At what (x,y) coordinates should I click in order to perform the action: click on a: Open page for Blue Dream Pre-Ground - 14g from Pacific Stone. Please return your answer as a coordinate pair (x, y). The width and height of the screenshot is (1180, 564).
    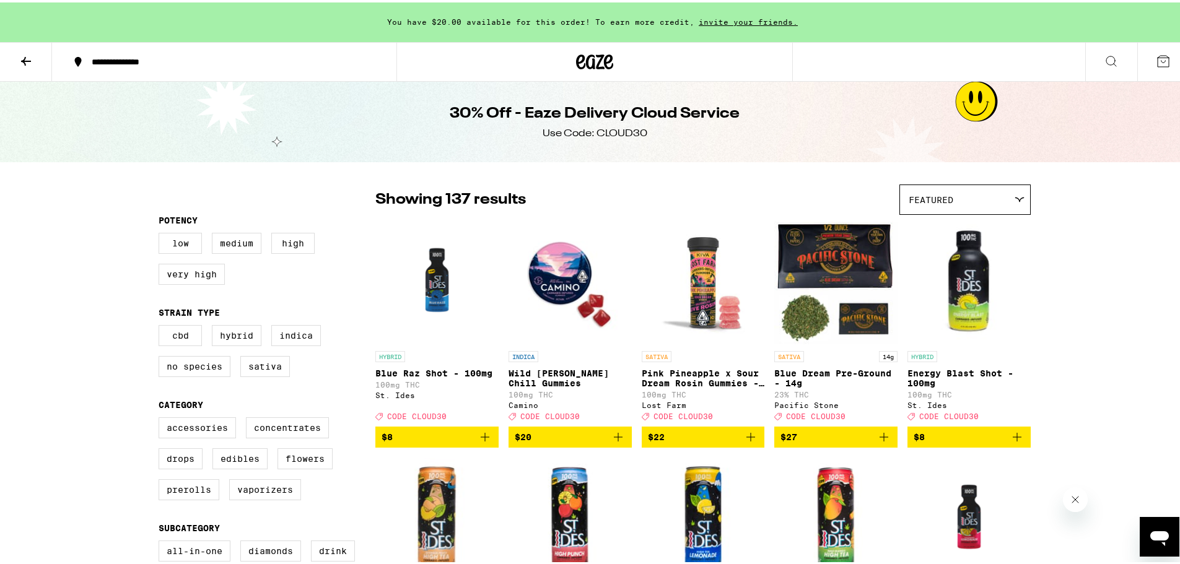
    Looking at the image, I should click on (835, 321).